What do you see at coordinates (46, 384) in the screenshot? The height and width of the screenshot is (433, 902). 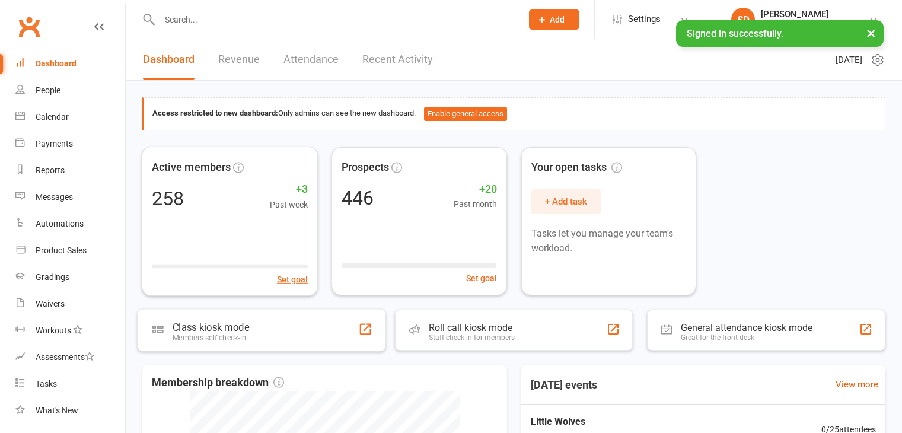 I see `div: Tasks` at bounding box center [46, 384].